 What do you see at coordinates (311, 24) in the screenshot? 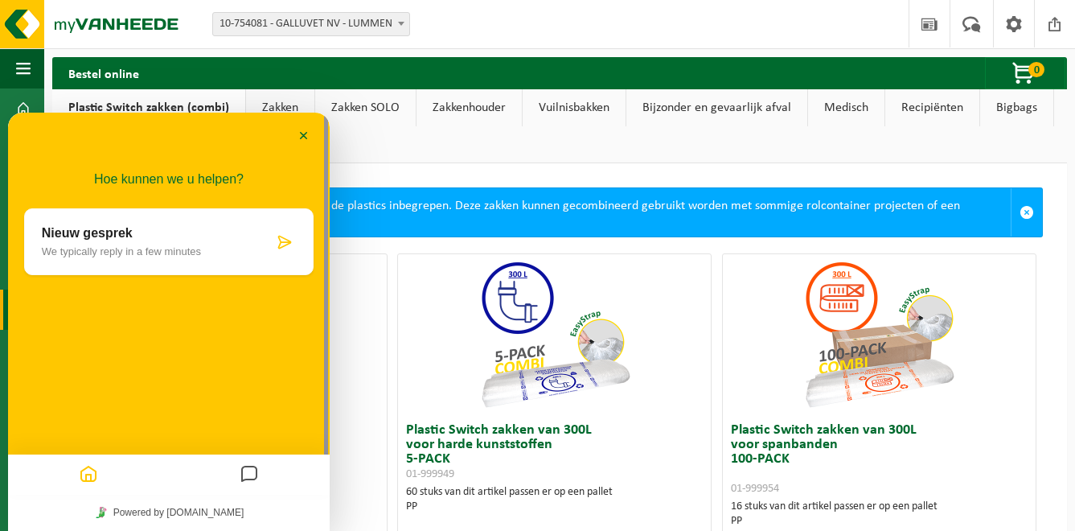
I see `span: 10-754081 - GALLUVET NV - LUMMEN` at bounding box center [311, 24].